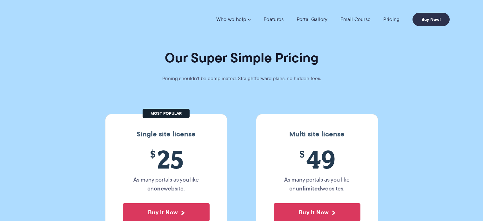 Image resolution: width=483 pixels, height=221 pixels. Describe the element at coordinates (233, 19) in the screenshot. I see `a: Who we help` at that location.